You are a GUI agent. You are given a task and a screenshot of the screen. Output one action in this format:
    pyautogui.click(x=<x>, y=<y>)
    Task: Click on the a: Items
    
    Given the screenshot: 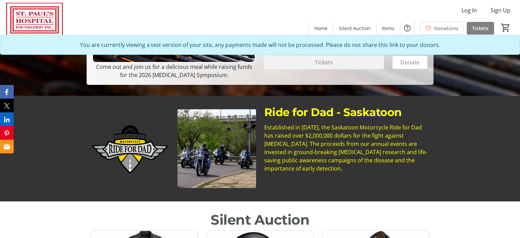 What is the action you would take?
    pyautogui.click(x=388, y=28)
    